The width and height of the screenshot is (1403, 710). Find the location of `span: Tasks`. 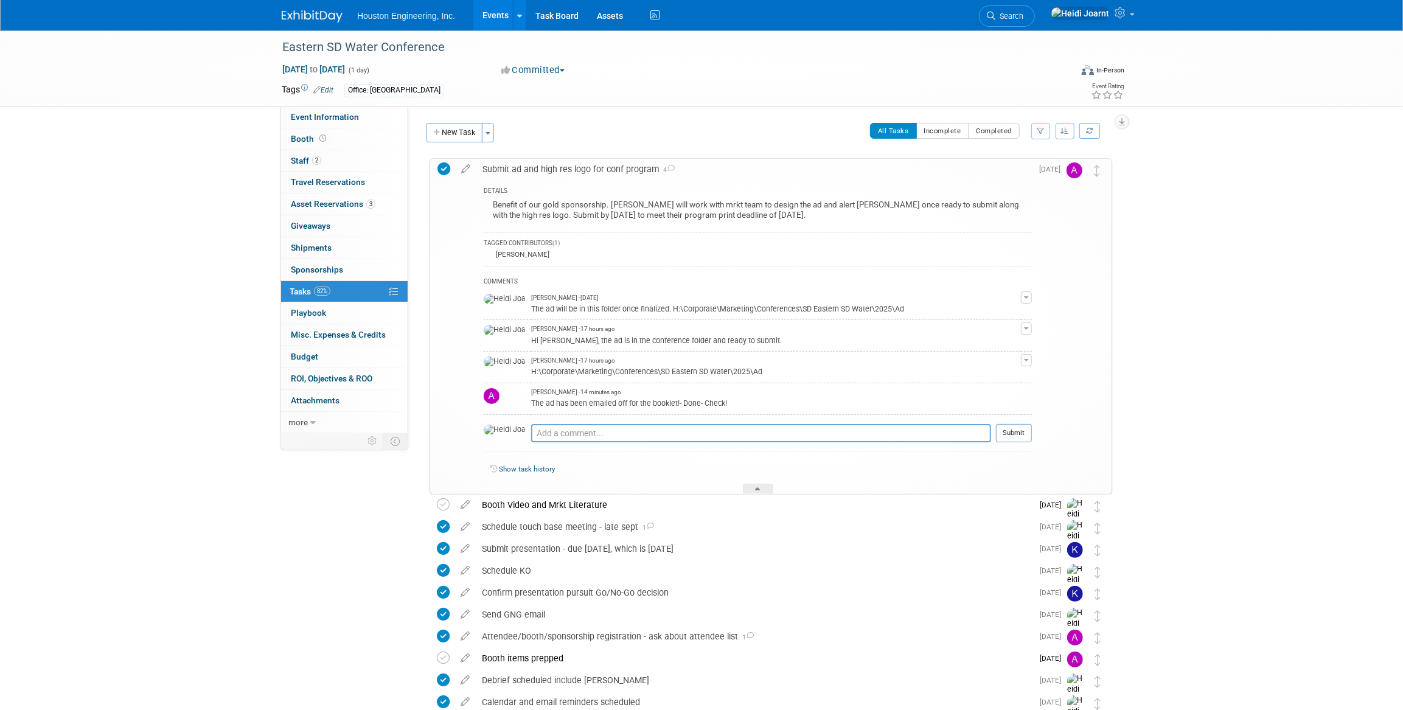

span: Tasks is located at coordinates (310, 291).